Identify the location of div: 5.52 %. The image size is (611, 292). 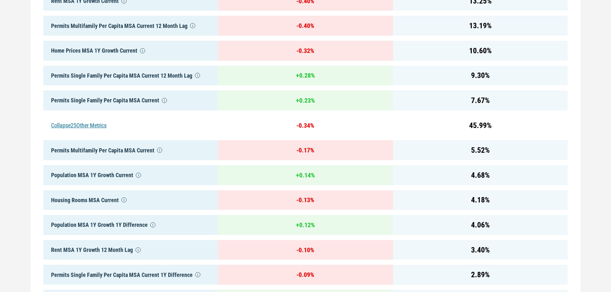
(481, 150).